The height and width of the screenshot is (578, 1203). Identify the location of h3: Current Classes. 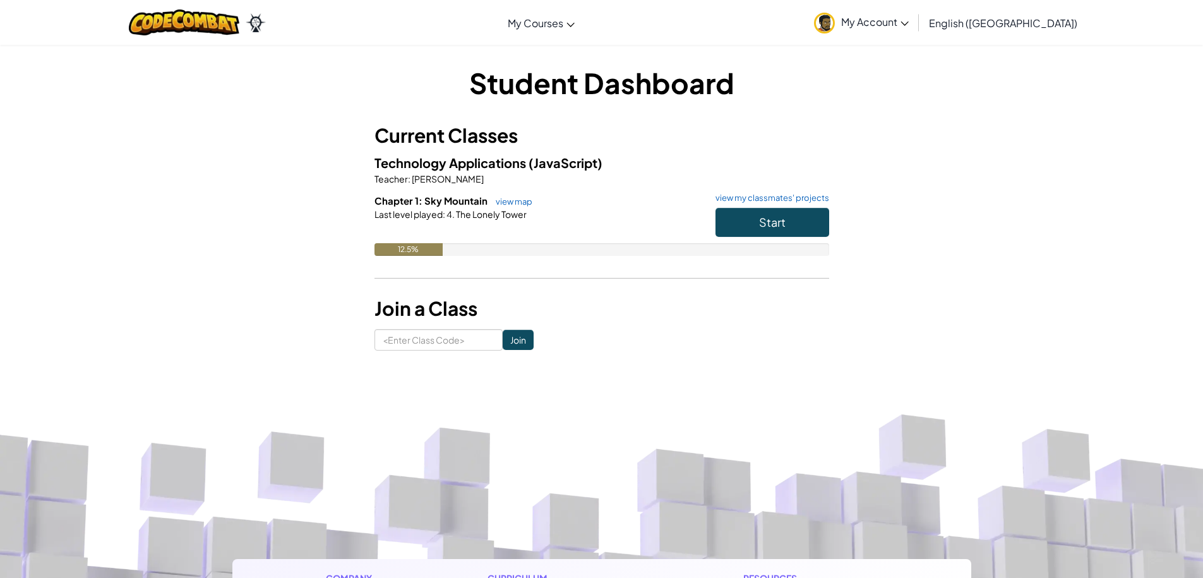
(602, 135).